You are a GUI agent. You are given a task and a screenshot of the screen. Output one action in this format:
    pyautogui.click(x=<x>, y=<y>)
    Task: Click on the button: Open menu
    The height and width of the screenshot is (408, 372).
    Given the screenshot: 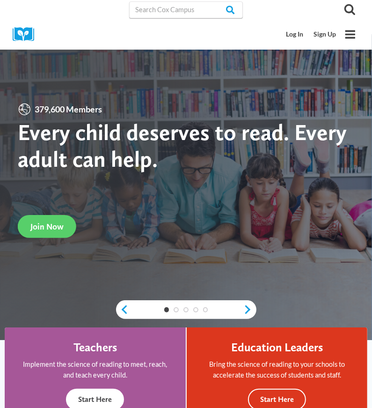 What is the action you would take?
    pyautogui.click(x=350, y=34)
    